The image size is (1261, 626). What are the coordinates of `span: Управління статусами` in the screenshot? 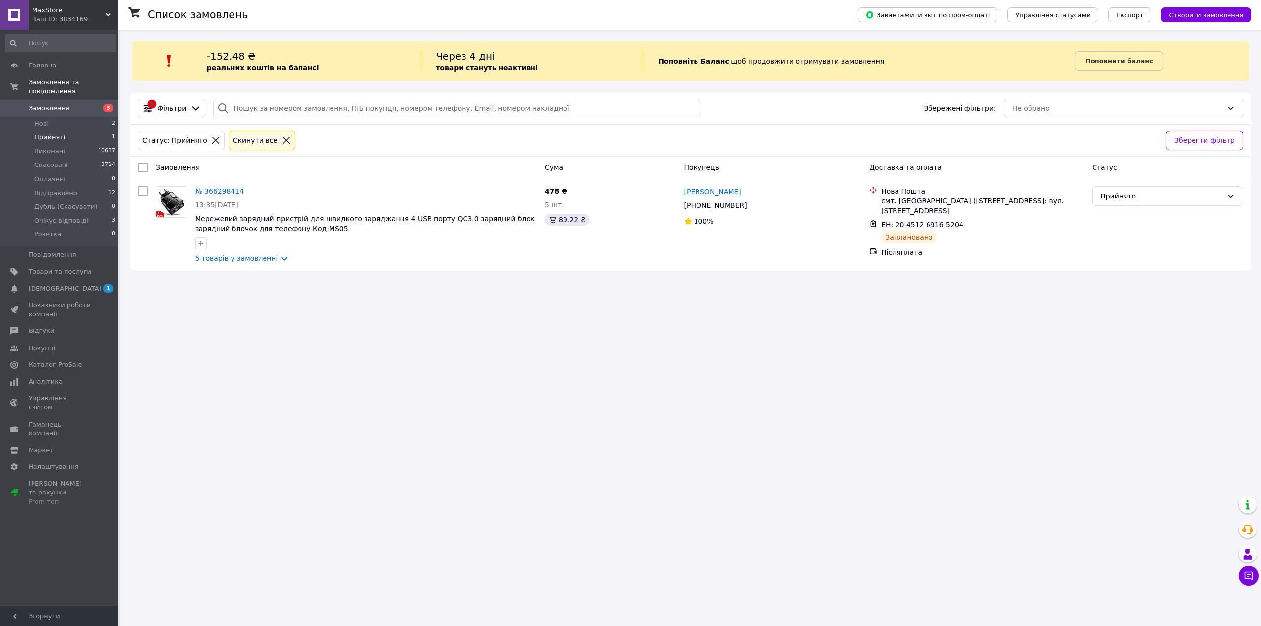 It's located at (1053, 15).